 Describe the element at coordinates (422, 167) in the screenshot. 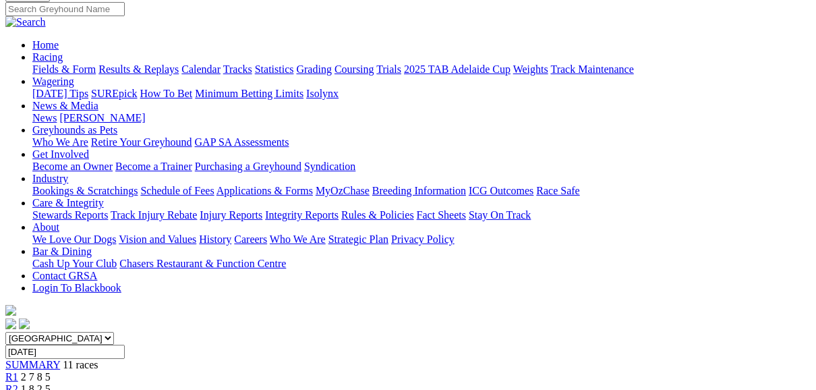

I see `div: Get Involved` at that location.